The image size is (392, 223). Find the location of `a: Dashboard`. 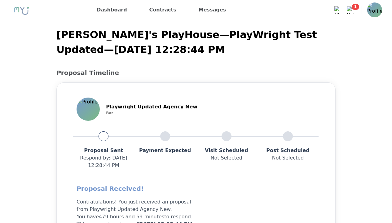

a: Dashboard is located at coordinates (112, 10).